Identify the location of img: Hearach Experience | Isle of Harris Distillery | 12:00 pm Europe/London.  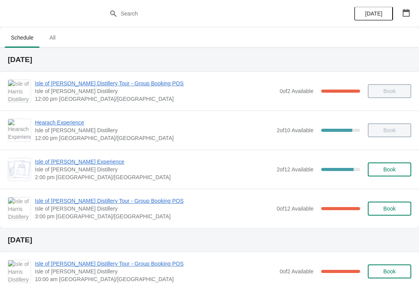
(19, 130).